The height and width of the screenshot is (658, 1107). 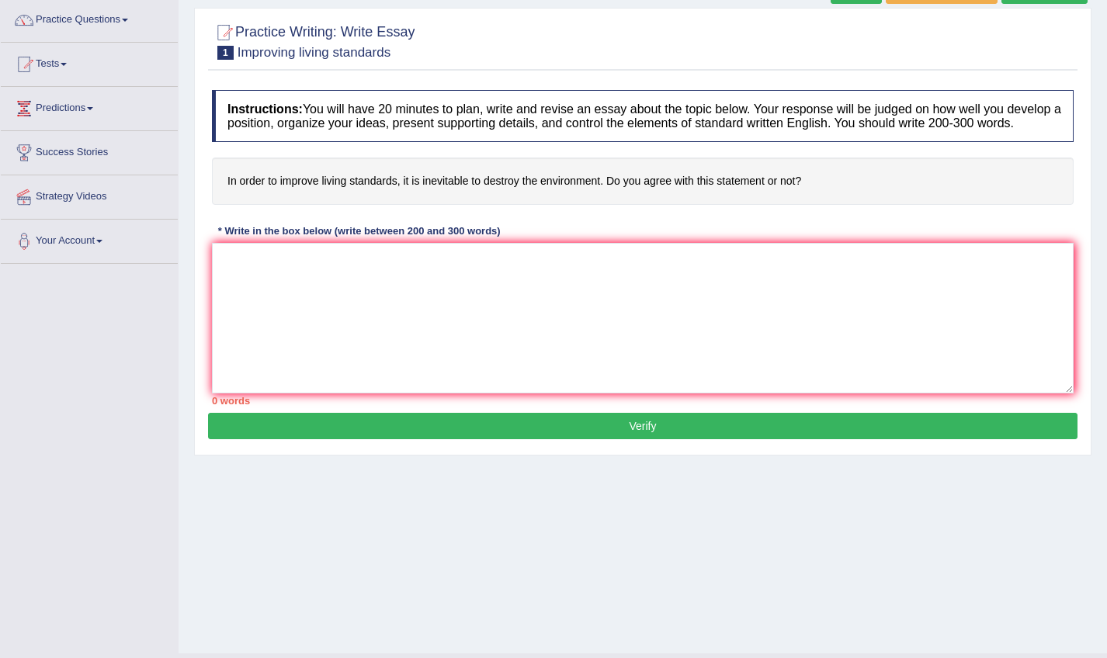 What do you see at coordinates (89, 239) in the screenshot?
I see `a: Your Account` at bounding box center [89, 239].